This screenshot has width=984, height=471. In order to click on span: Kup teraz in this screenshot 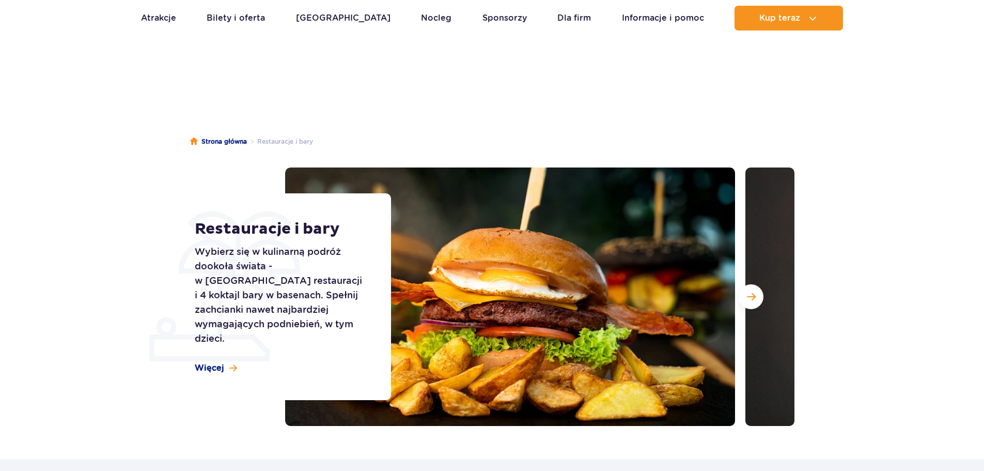, I will do `click(780, 18)`.